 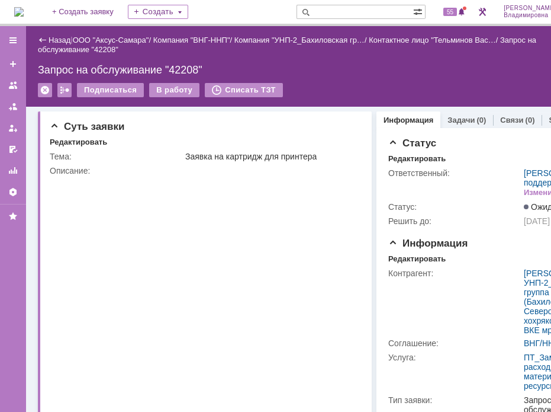 What do you see at coordinates (19, 12) in the screenshot?
I see `img: logo` at bounding box center [19, 12].